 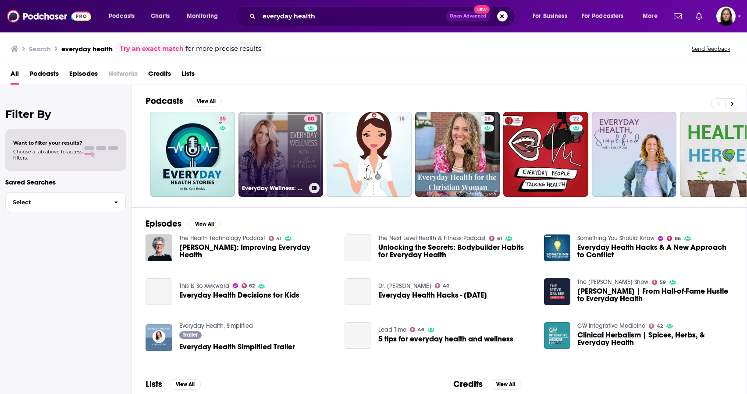 I want to click on a: 80, so click(x=311, y=119).